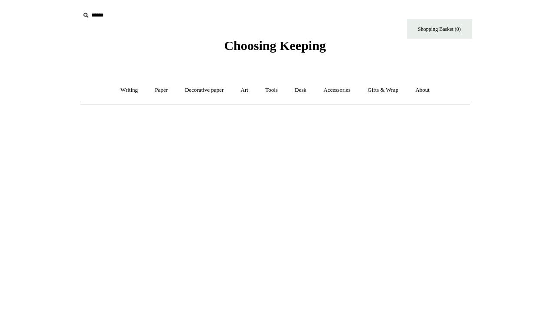 This screenshot has width=550, height=333. Describe the element at coordinates (129, 90) in the screenshot. I see `a: Writing` at that location.